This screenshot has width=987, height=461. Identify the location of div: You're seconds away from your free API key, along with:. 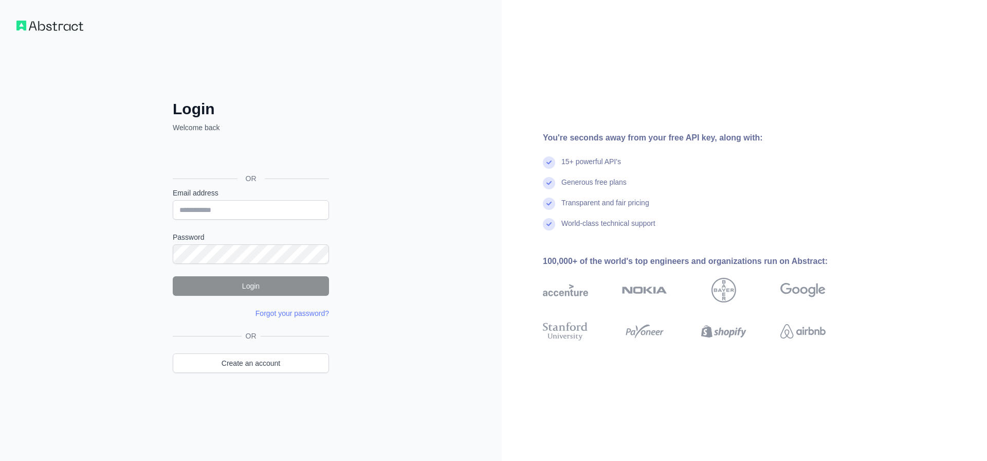
(701, 138).